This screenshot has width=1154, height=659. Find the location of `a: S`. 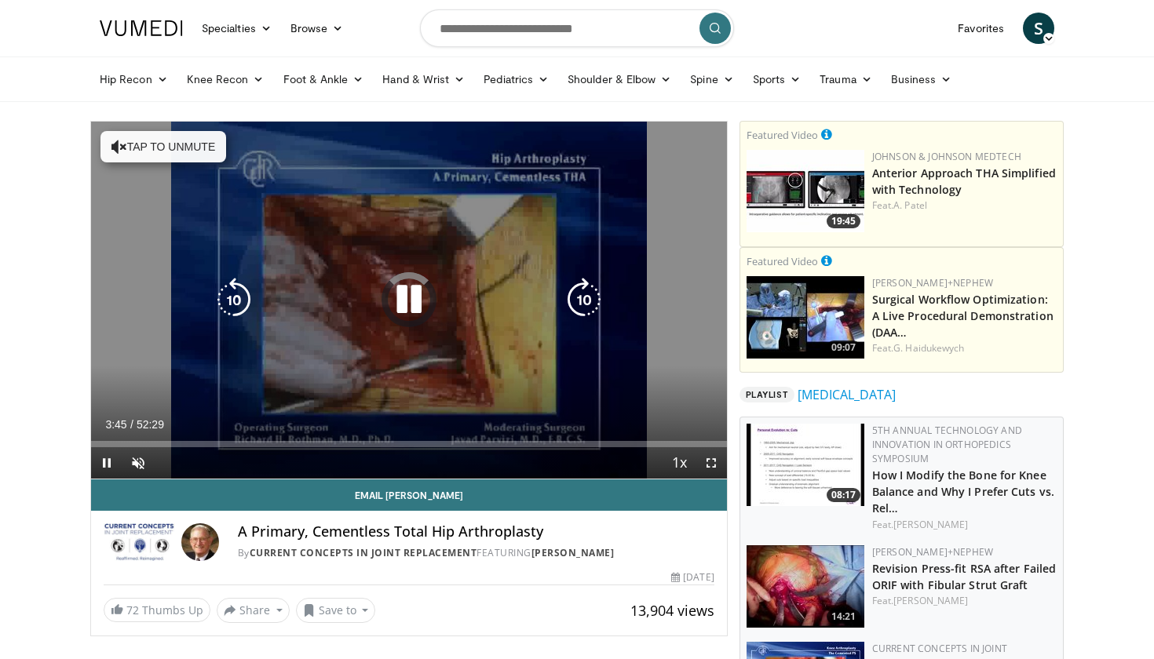

a: S is located at coordinates (1038, 28).